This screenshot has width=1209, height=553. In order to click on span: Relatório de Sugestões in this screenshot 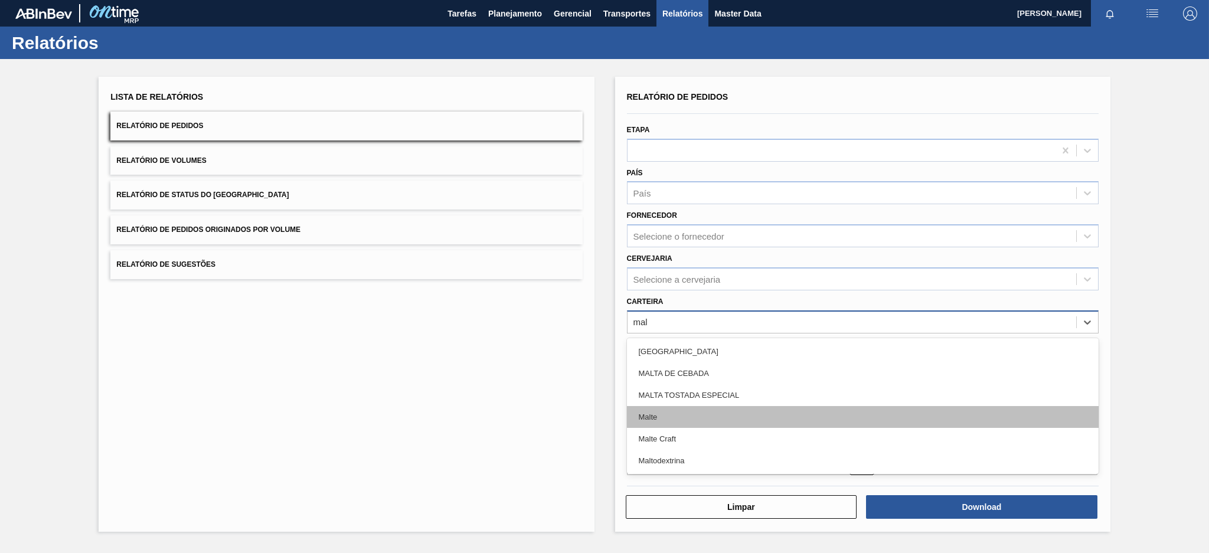, I will do `click(166, 264)`.